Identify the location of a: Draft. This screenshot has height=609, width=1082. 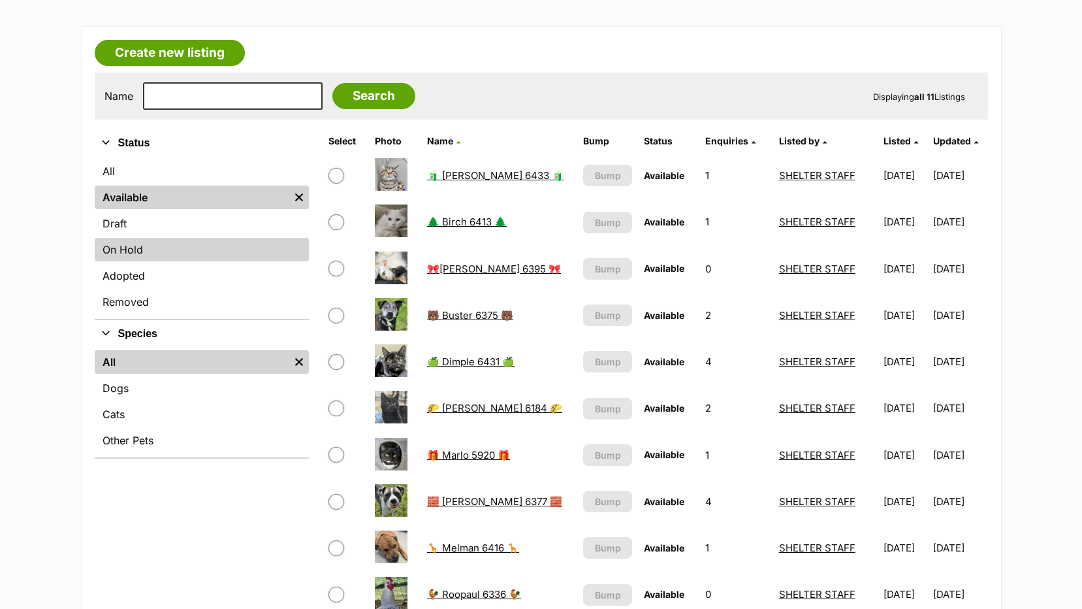
(202, 223).